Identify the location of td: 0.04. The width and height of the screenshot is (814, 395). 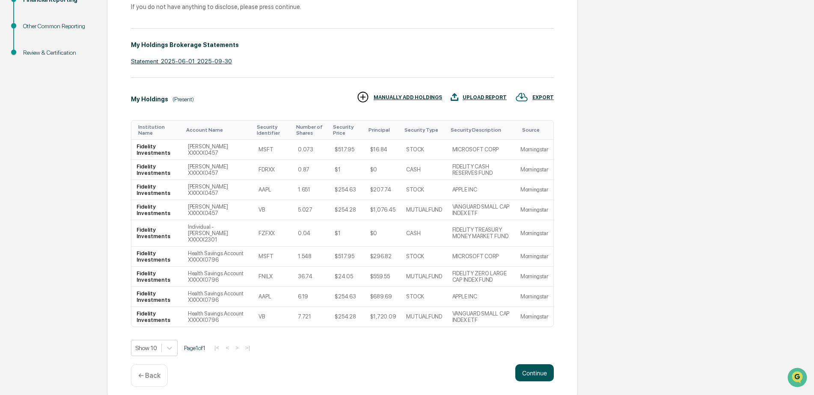
(311, 234).